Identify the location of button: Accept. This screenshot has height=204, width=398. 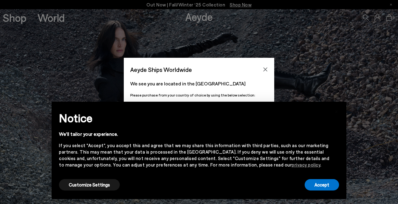
(322, 184).